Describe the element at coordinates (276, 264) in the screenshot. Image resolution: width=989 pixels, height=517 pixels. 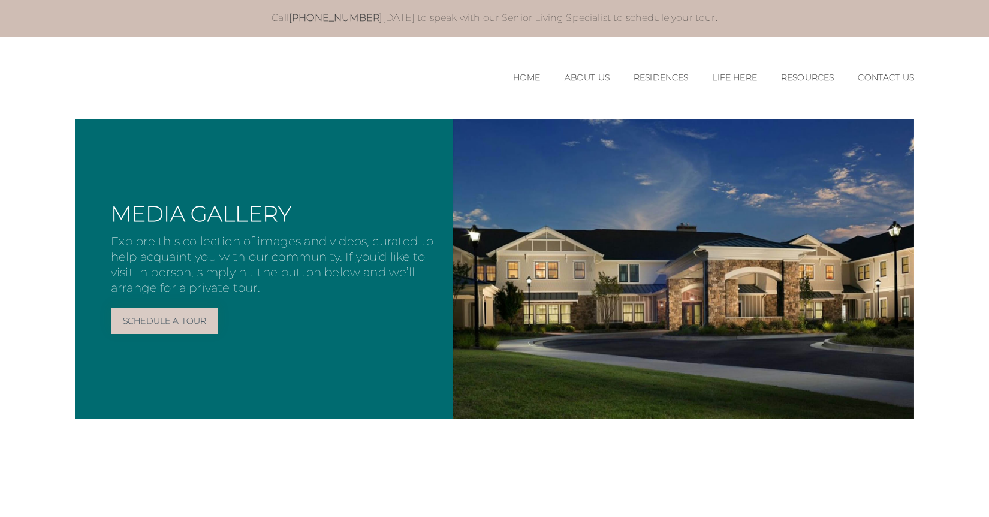
I see `p: Explore this collection of images and videos, curated to help acquaint you with our community. If...` at that location.